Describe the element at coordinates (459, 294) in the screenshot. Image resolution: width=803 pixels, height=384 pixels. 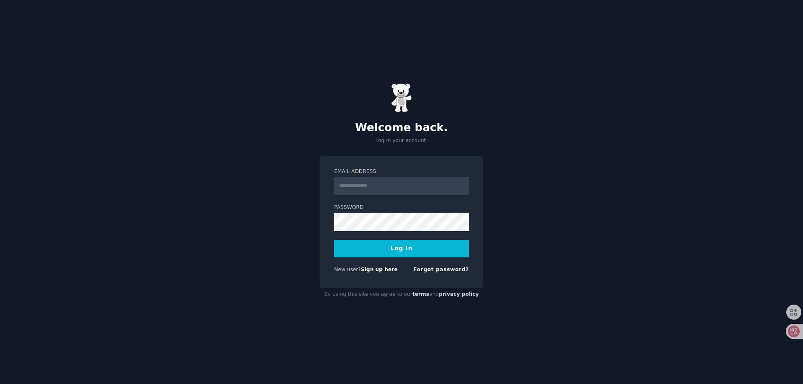
I see `a: privacy policy` at that location.